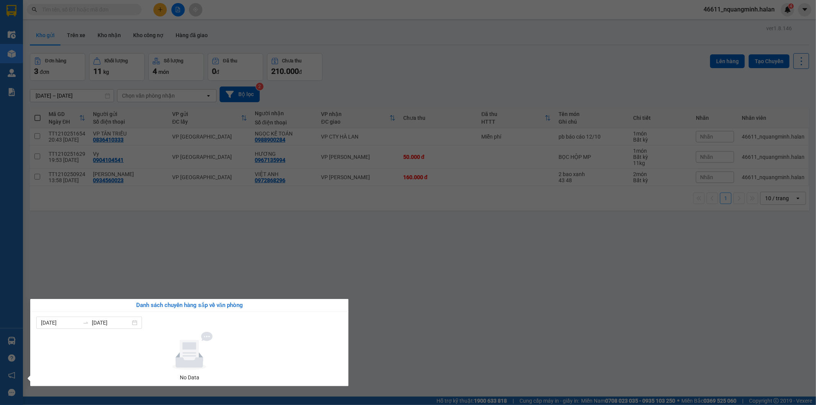 The height and width of the screenshot is (405, 816). I want to click on div: No Data, so click(189, 377).